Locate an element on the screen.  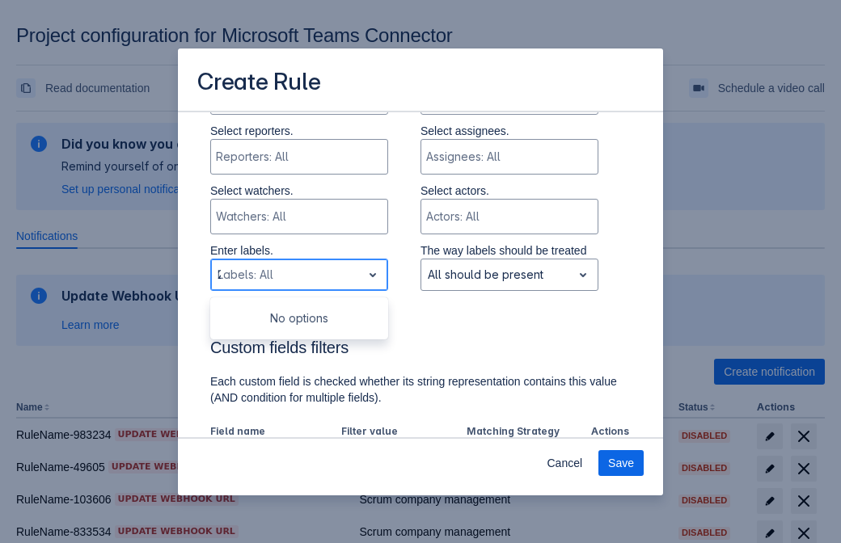
p: Select reporters. is located at coordinates (299, 131).